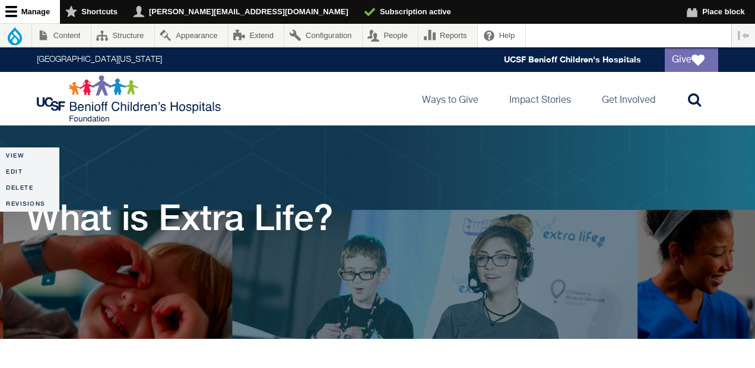  I want to click on a: Give, so click(692, 60).